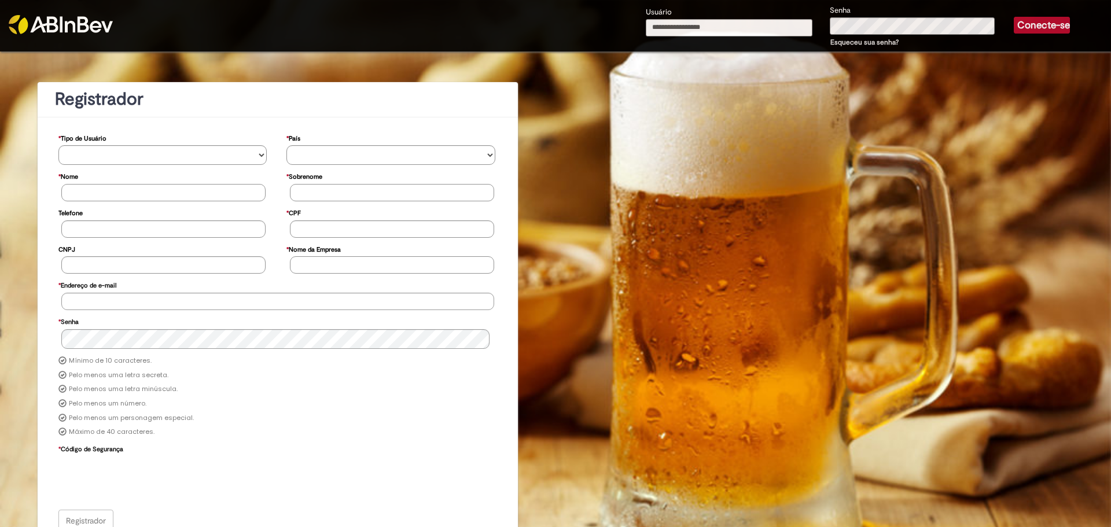  What do you see at coordinates (99, 99) in the screenshot?
I see `font: Registrador` at bounding box center [99, 99].